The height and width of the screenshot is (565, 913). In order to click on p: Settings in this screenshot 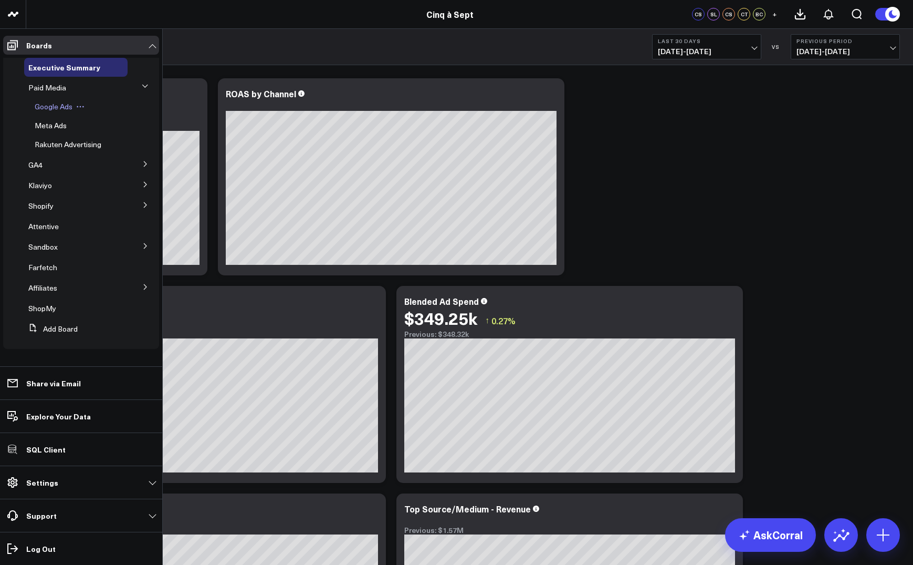, I will do `click(42, 482)`.